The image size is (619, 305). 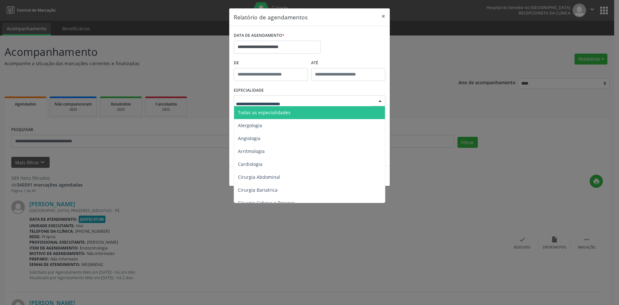 What do you see at coordinates (250, 164) in the screenshot?
I see `span: Cardiologia` at bounding box center [250, 164].